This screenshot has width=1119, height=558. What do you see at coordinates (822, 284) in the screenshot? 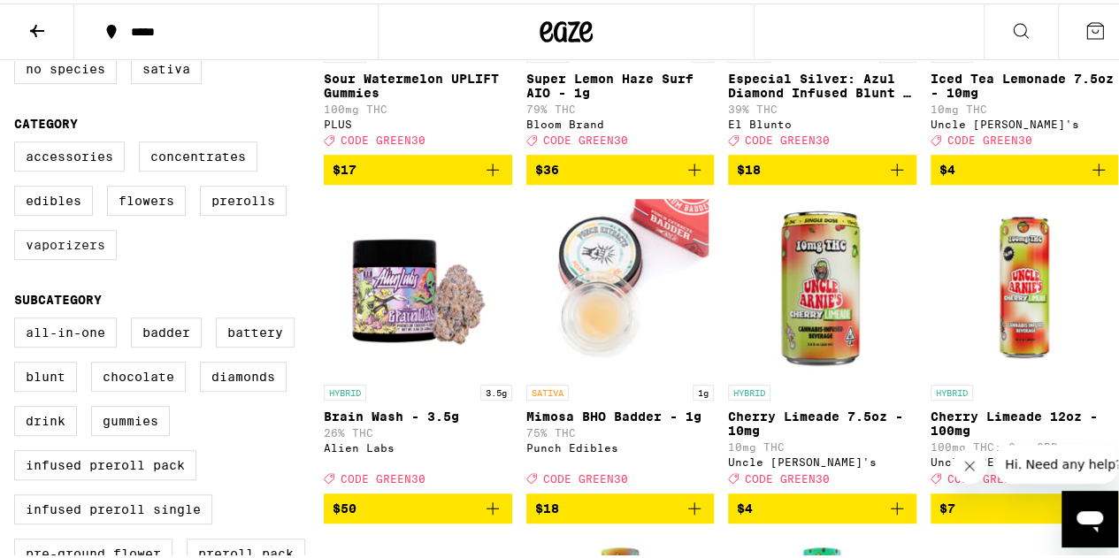
I see `img: Uncle Arnie's - Cherry Limeade 7.5oz - 10mg` at bounding box center [822, 284].